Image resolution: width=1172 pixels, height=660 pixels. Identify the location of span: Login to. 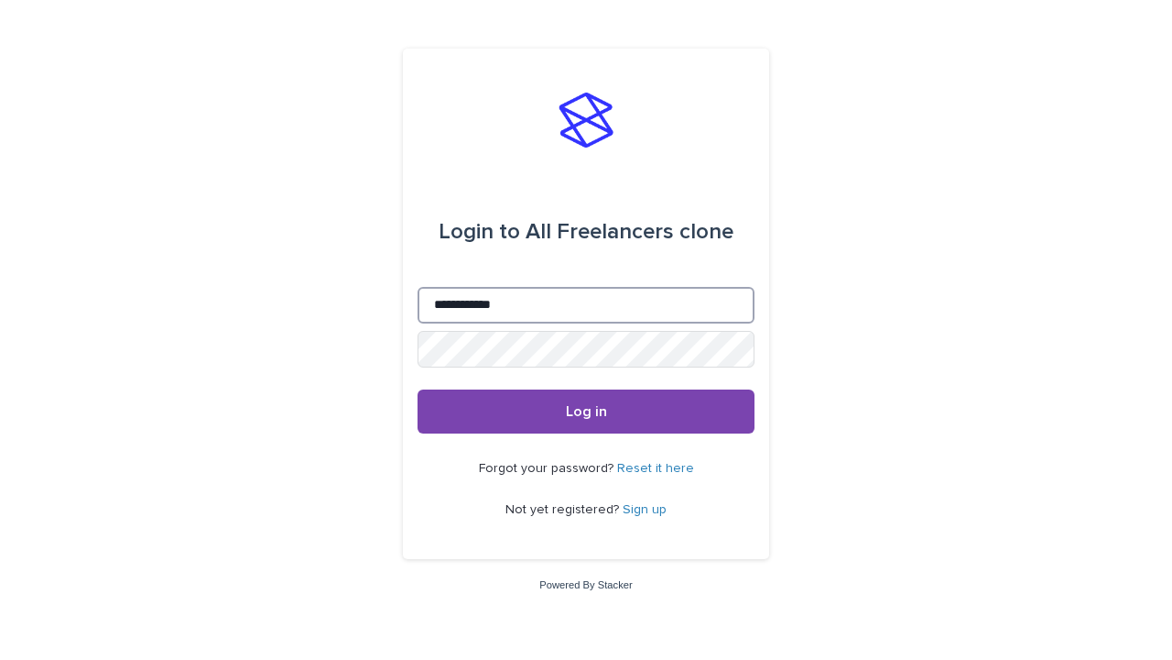
(479, 232).